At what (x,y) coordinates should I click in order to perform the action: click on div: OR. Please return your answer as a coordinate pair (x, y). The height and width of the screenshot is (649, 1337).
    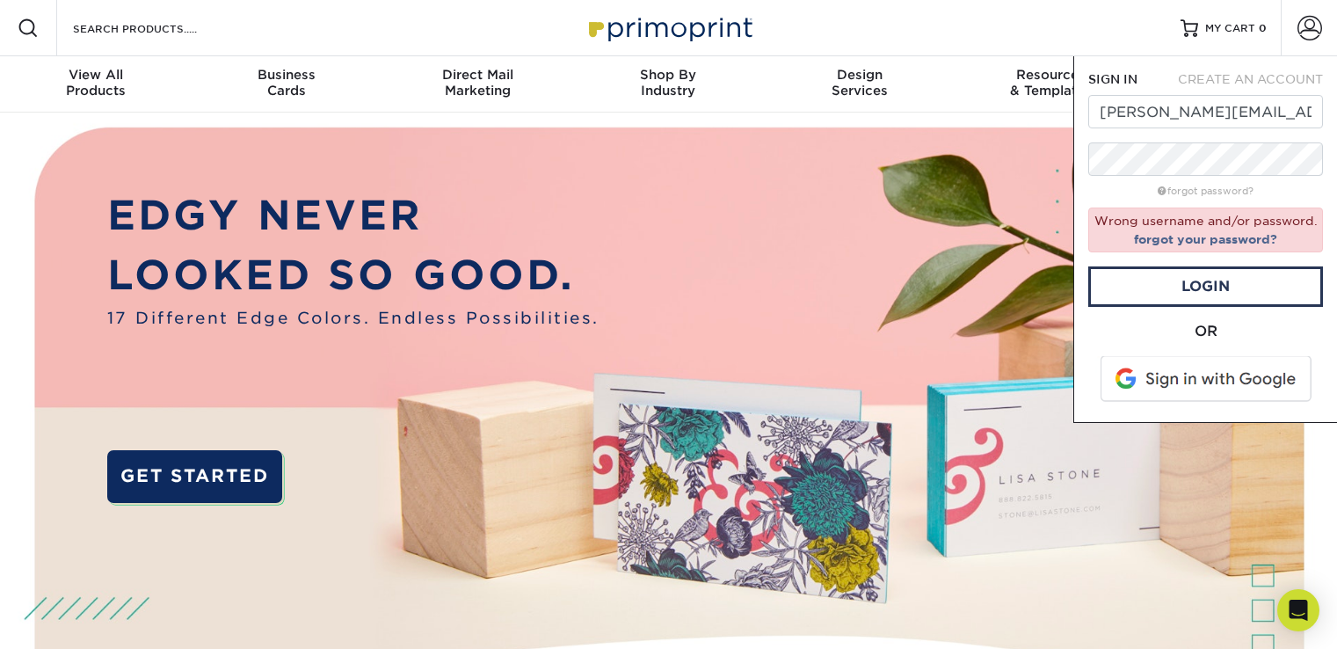
    Looking at the image, I should click on (1206, 331).